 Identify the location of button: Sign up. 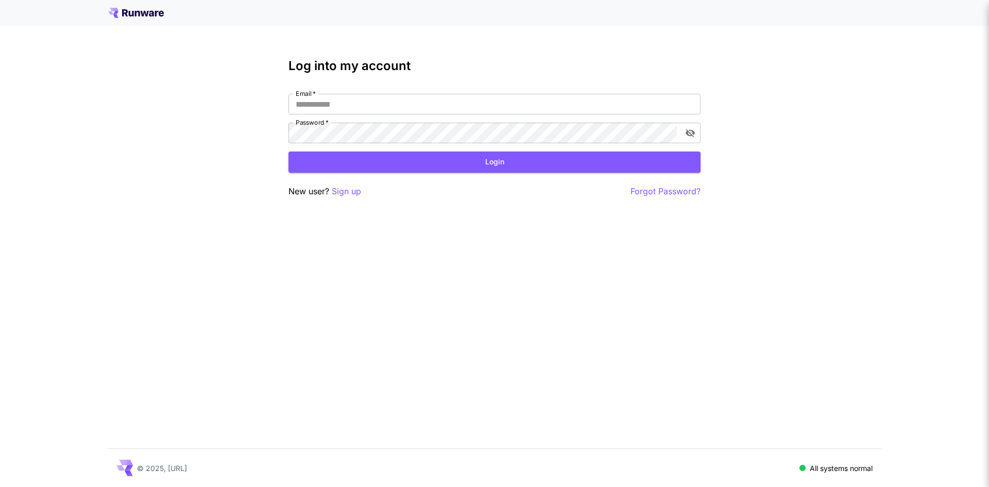
(346, 191).